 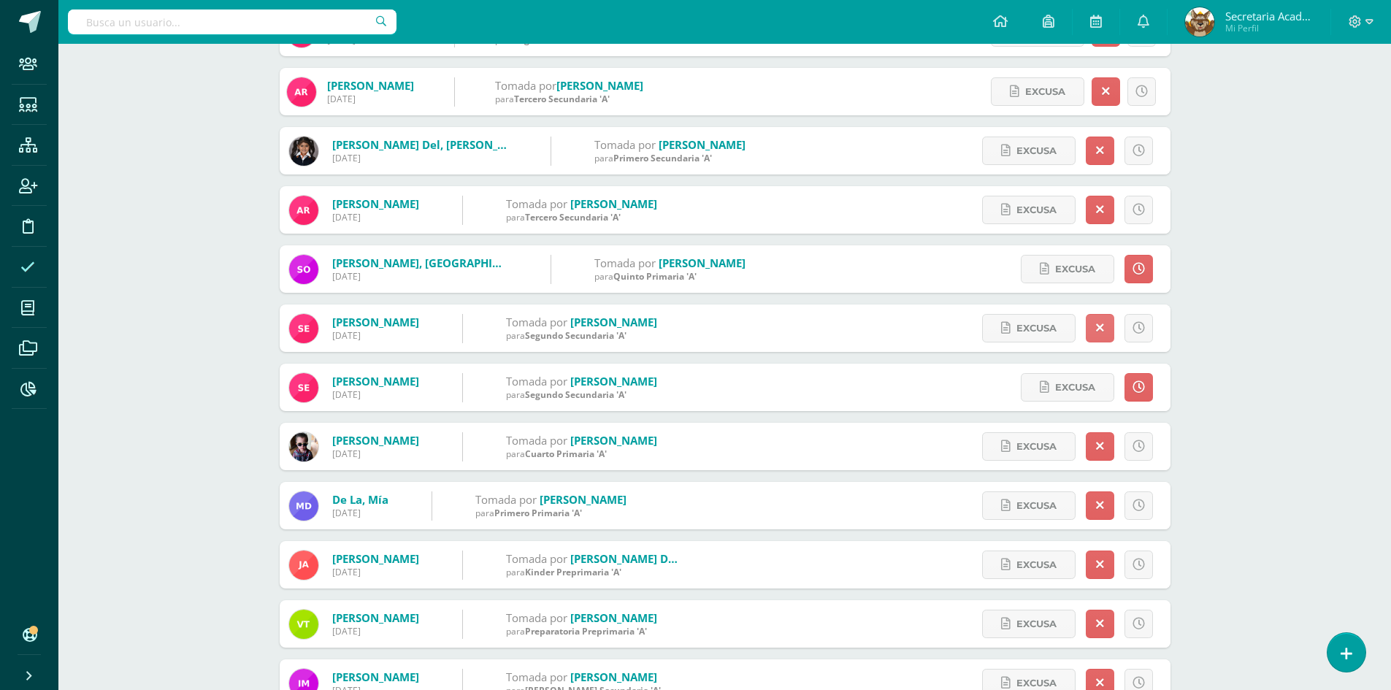 What do you see at coordinates (360, 499) in the screenshot?
I see `a: de la, Mía` at bounding box center [360, 499].